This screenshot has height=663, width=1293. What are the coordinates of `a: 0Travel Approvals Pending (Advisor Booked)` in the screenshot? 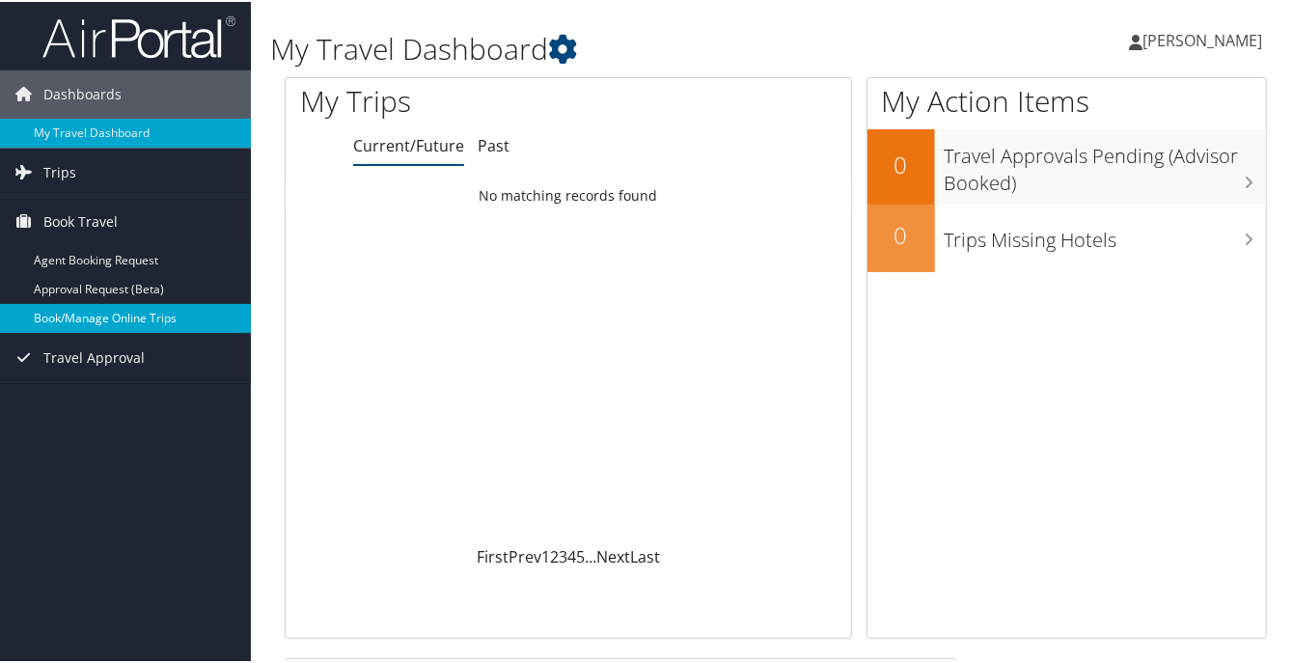 It's located at (1066, 164).